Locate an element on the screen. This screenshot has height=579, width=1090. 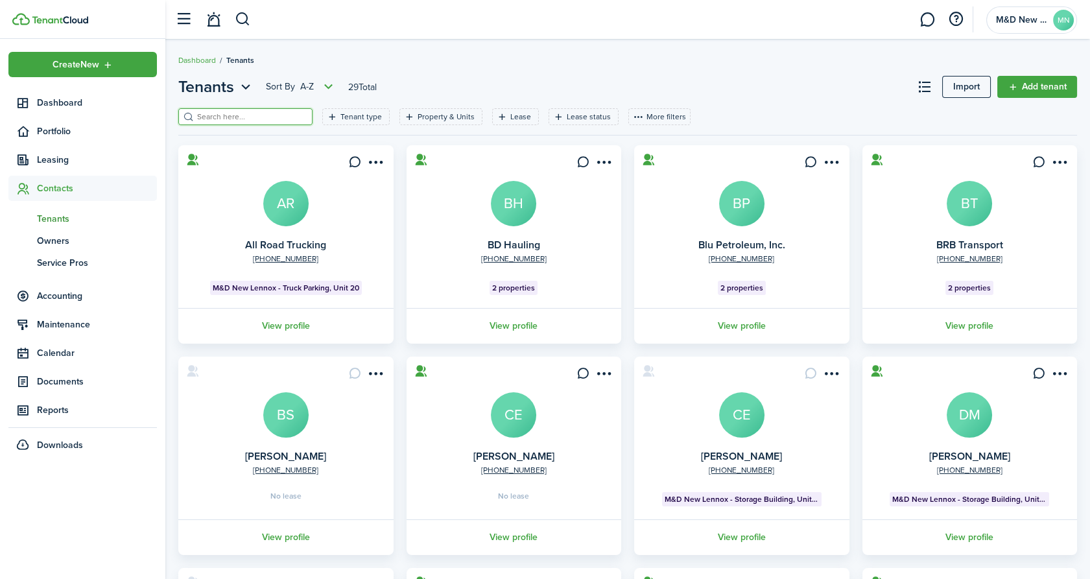
span: Create New is located at coordinates (76, 65).